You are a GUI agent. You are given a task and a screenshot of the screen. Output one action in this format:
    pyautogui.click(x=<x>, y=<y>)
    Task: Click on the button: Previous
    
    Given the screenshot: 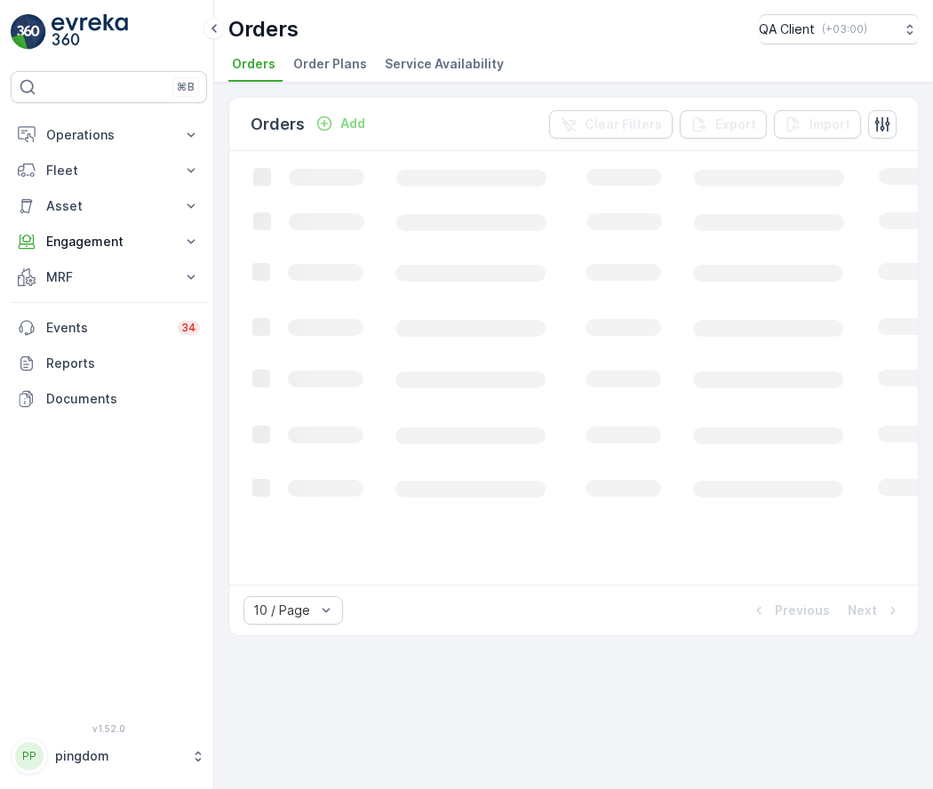 What is the action you would take?
    pyautogui.click(x=790, y=611)
    